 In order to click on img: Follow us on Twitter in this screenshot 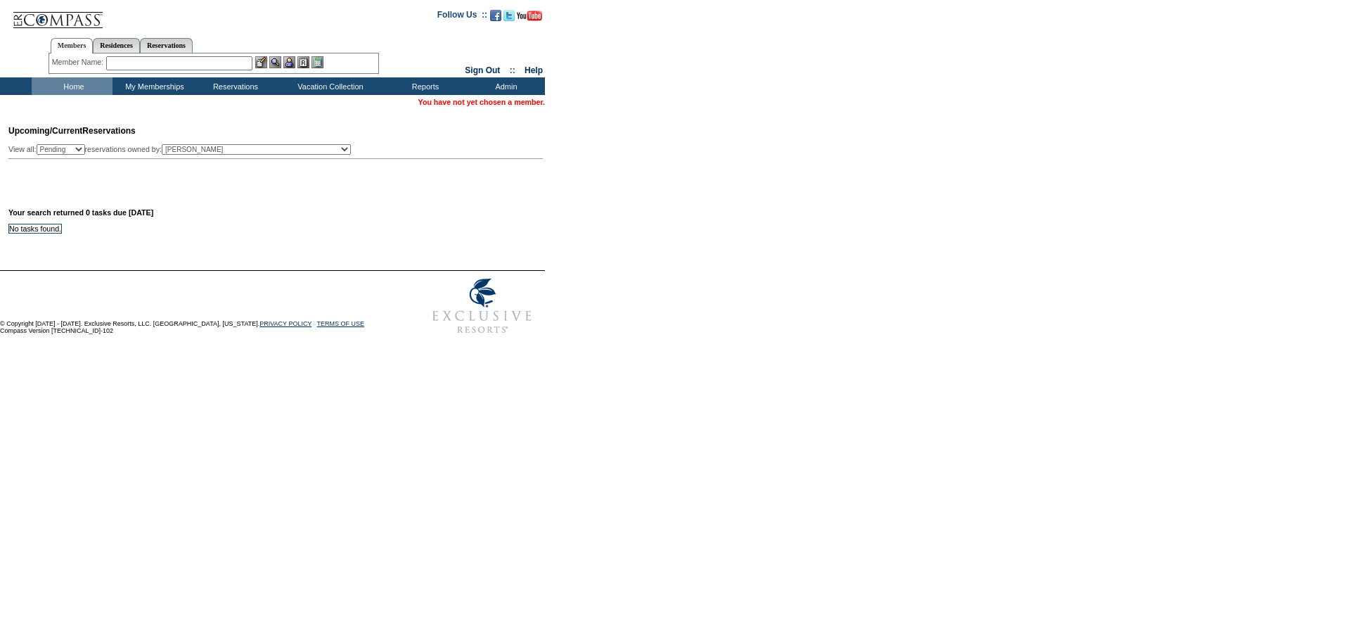, I will do `click(509, 15)`.